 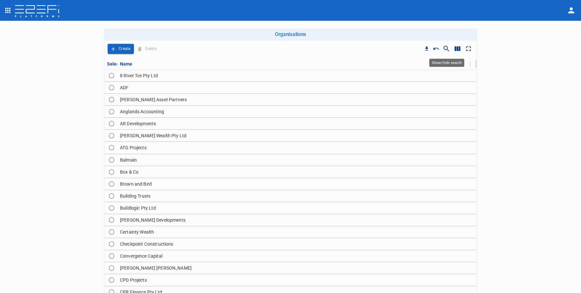 What do you see at coordinates (114, 64) in the screenshot?
I see `div: Select` at bounding box center [114, 64].